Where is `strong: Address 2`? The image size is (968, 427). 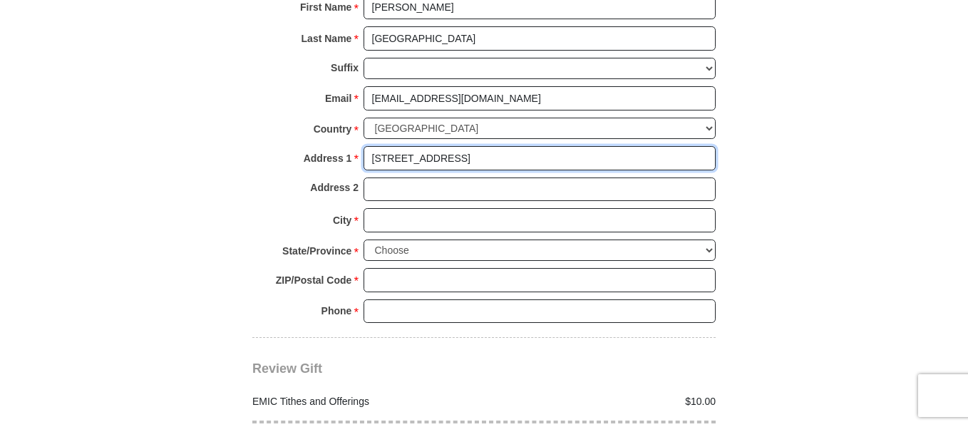
strong: Address 2 is located at coordinates (334, 188).